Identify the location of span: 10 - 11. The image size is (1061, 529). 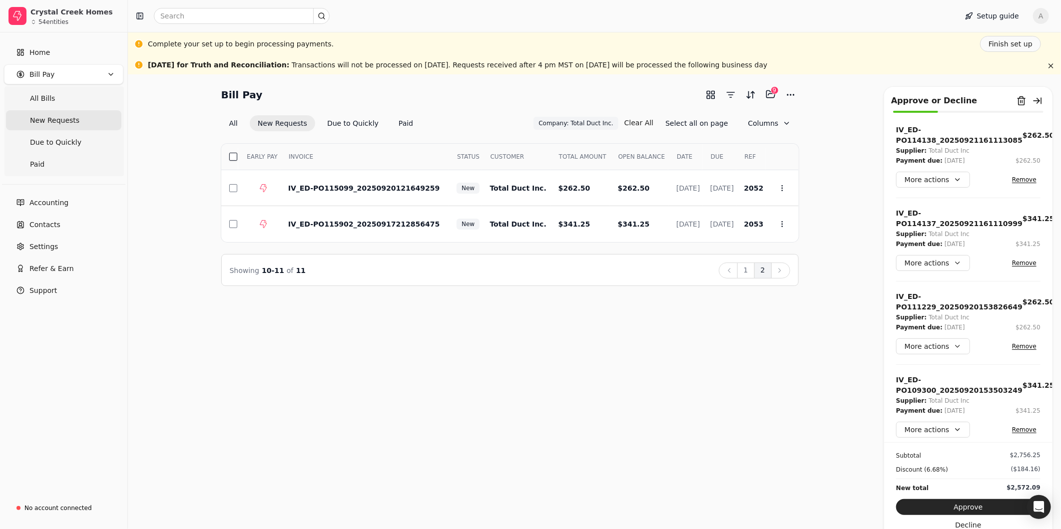
(273, 271).